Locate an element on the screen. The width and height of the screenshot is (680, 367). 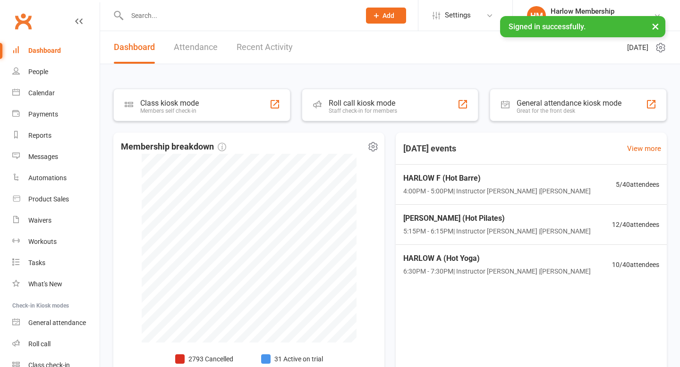
div: Tasks is located at coordinates (37, 263).